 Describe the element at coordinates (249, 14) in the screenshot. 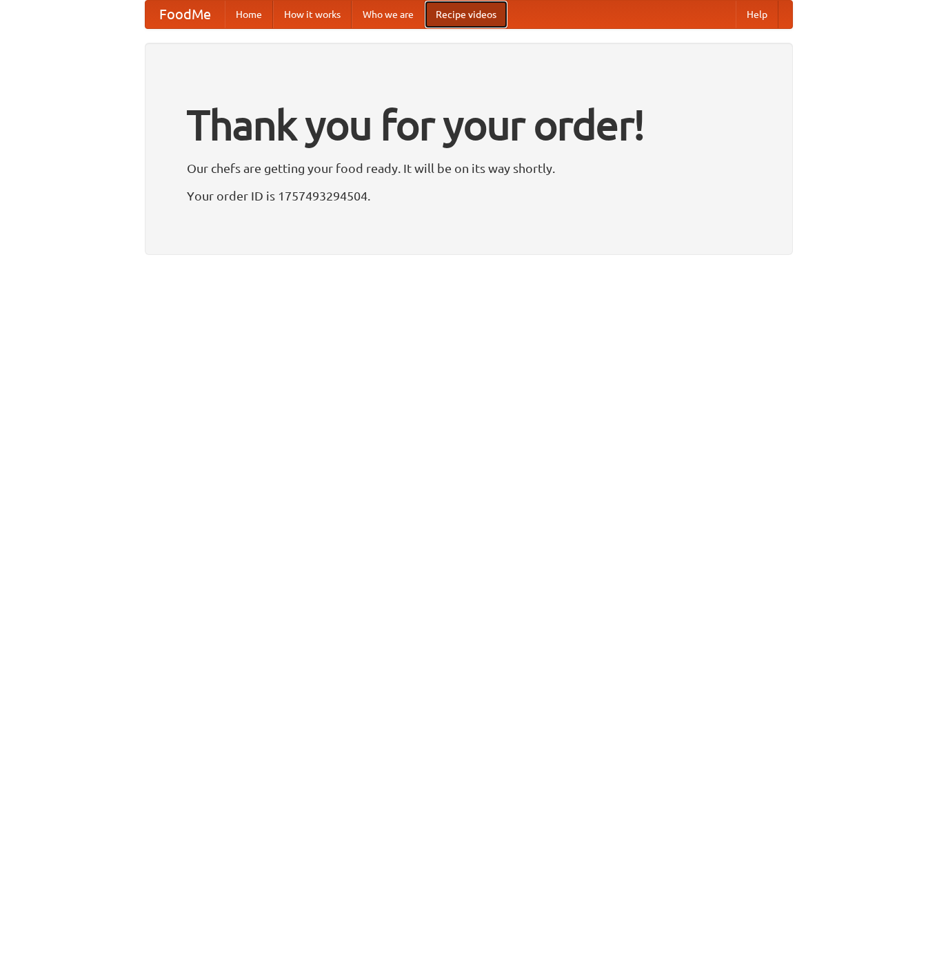

I see `a: Home` at that location.